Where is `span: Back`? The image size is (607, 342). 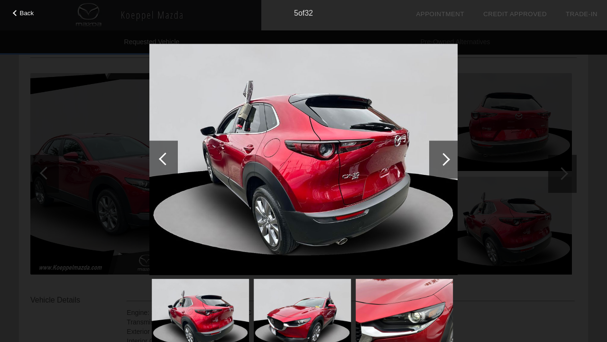 span: Back is located at coordinates (27, 13).